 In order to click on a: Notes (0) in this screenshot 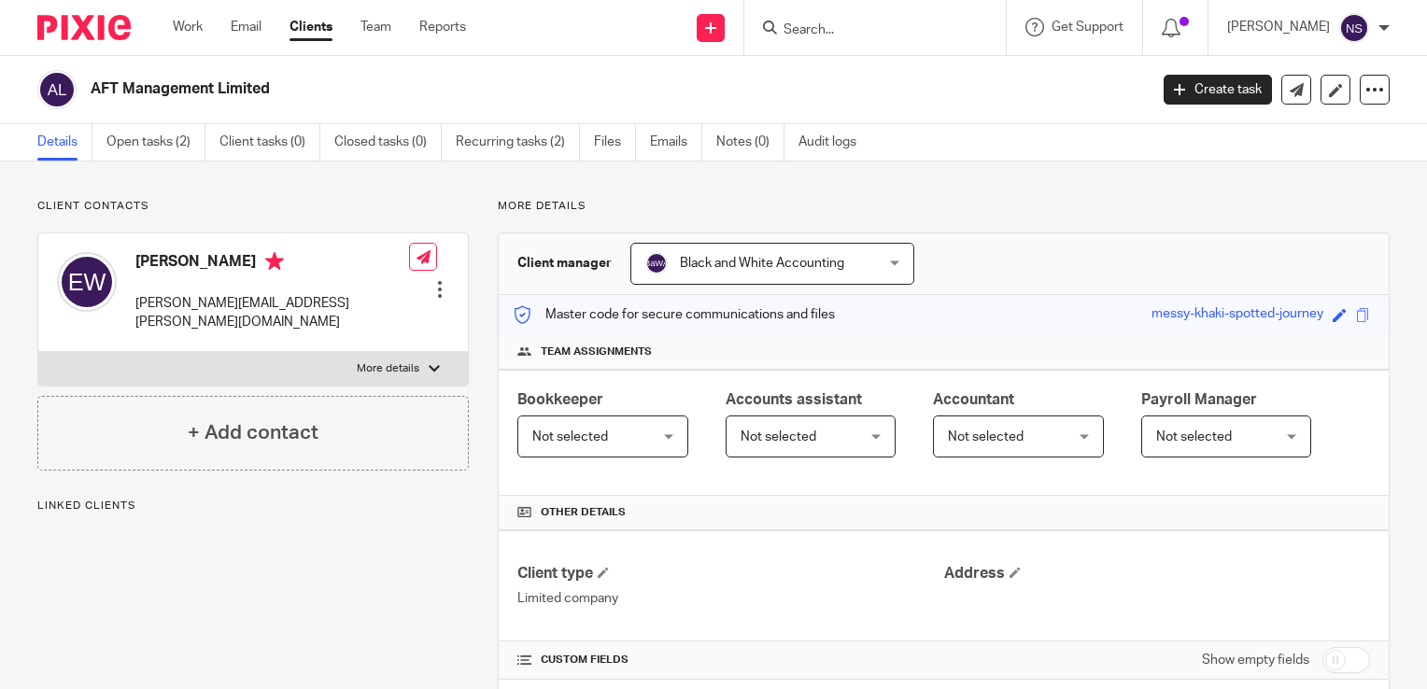, I will do `click(750, 142)`.